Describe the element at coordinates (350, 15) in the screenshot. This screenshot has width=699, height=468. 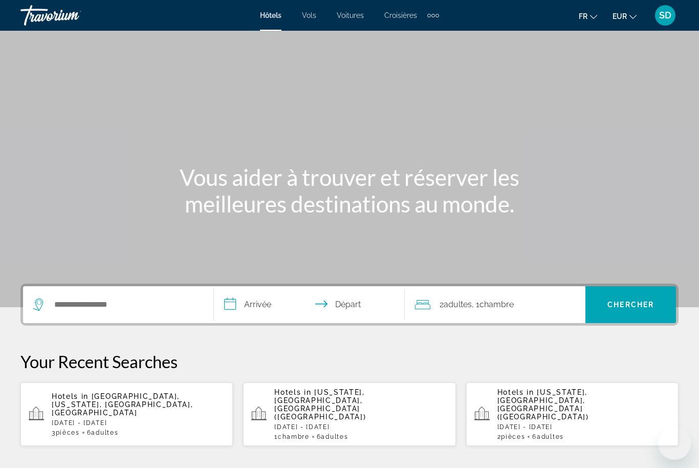
I see `span: Voitures` at that location.